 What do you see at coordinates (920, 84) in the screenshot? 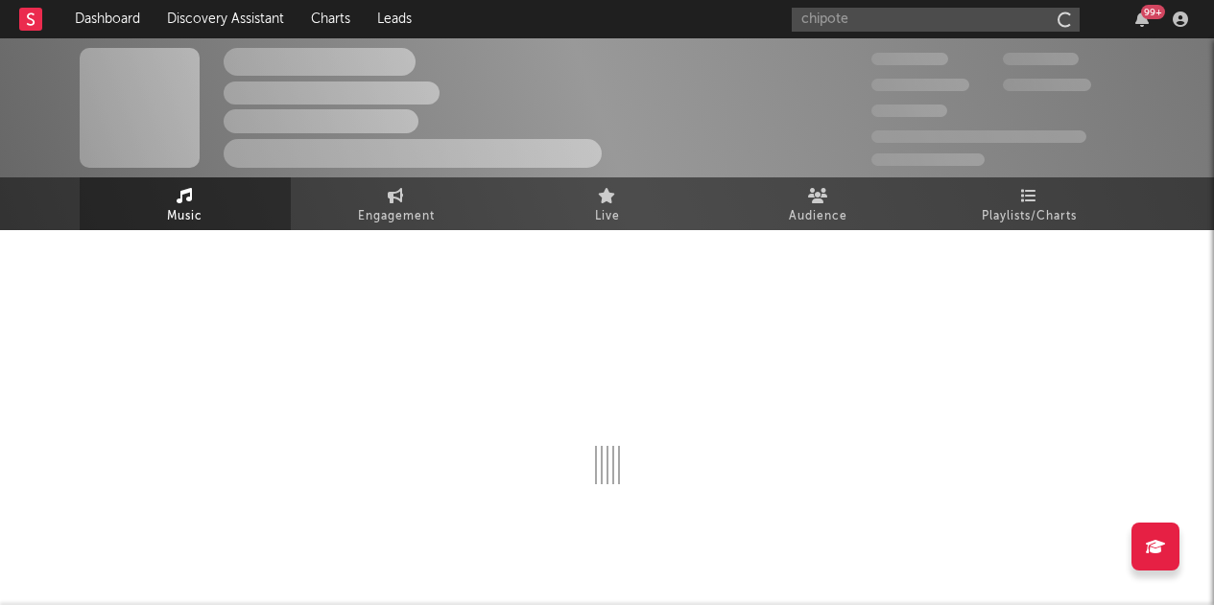
I see `span: 50.000.000` at bounding box center [920, 84].